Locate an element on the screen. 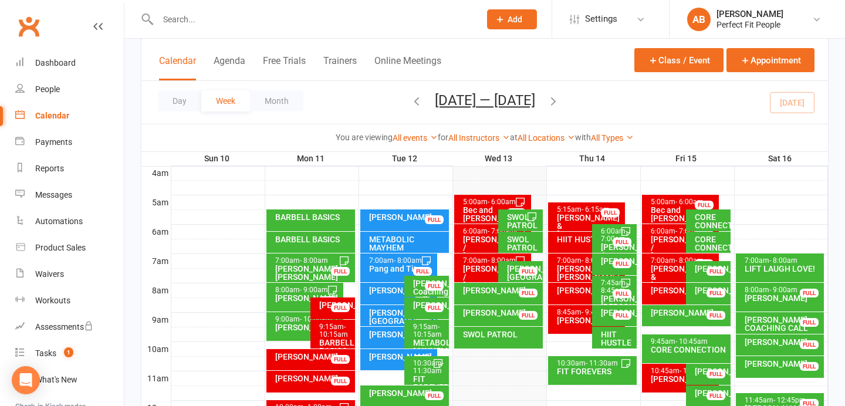 Image resolution: width=845 pixels, height=406 pixels. button: Day is located at coordinates (179, 101).